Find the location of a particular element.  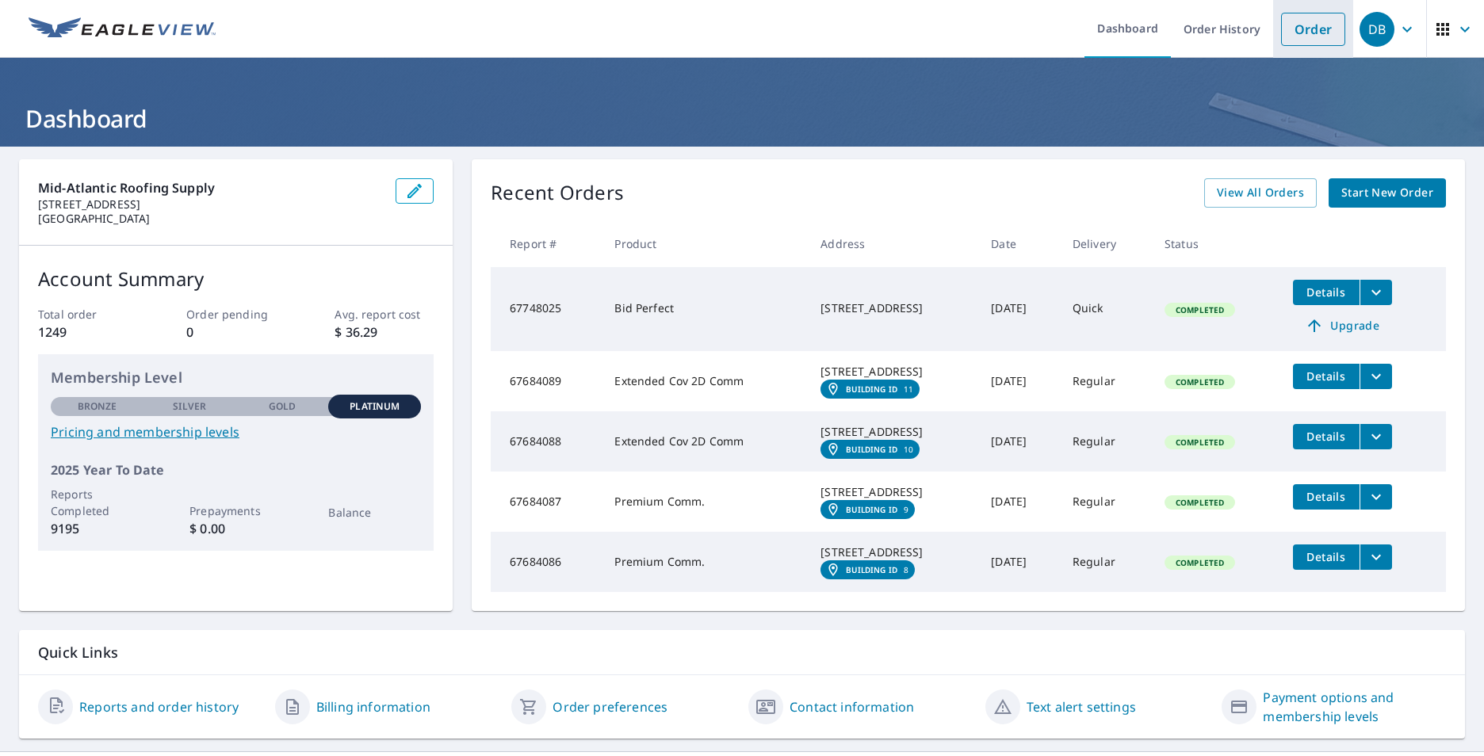

a: Order preferences is located at coordinates (610, 707).